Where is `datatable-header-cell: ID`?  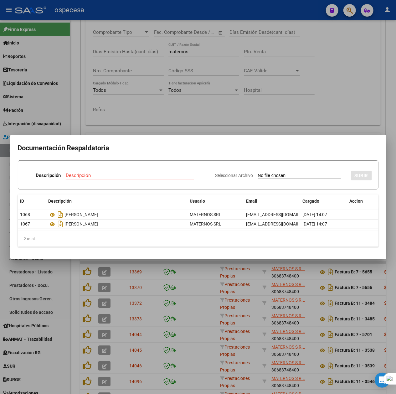 datatable-header-cell: ID is located at coordinates (32, 201).